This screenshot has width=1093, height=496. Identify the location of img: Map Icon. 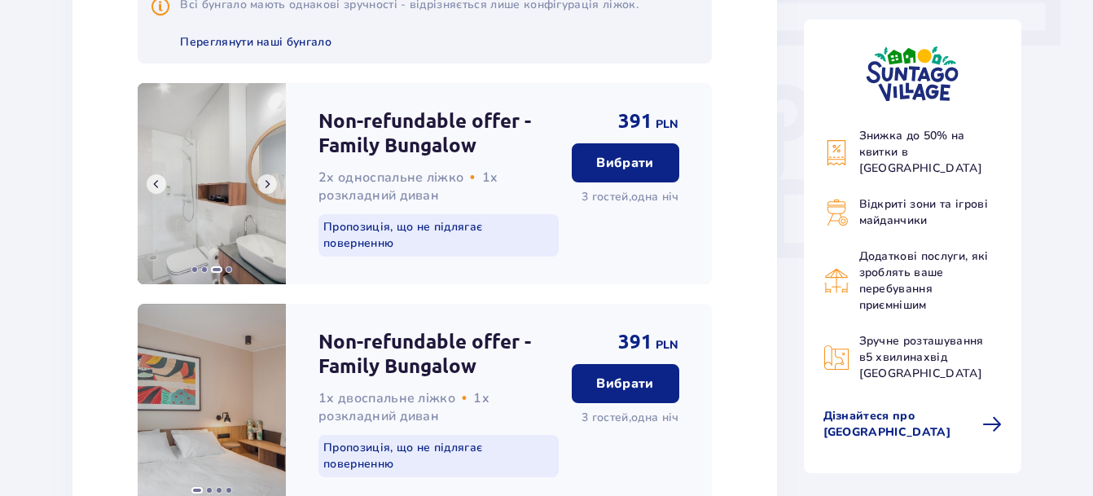
(837, 358).